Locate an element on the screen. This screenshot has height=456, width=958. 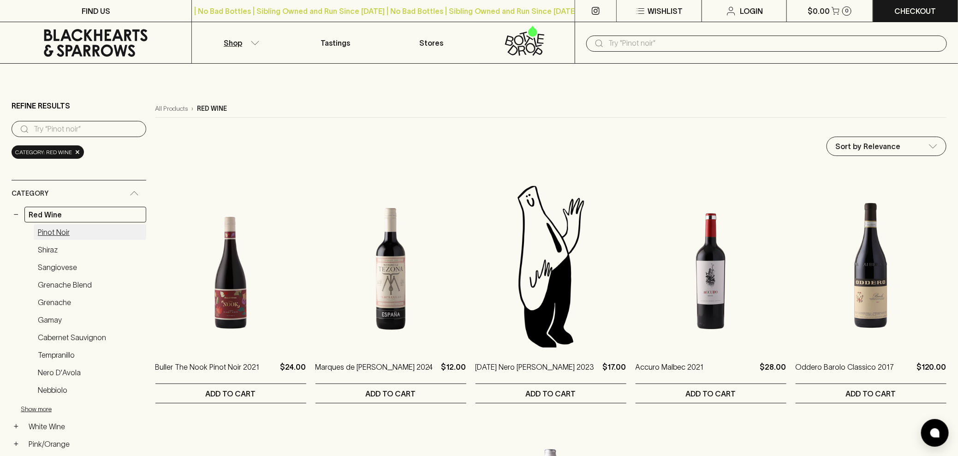
p: Wishlist is located at coordinates (665, 11).